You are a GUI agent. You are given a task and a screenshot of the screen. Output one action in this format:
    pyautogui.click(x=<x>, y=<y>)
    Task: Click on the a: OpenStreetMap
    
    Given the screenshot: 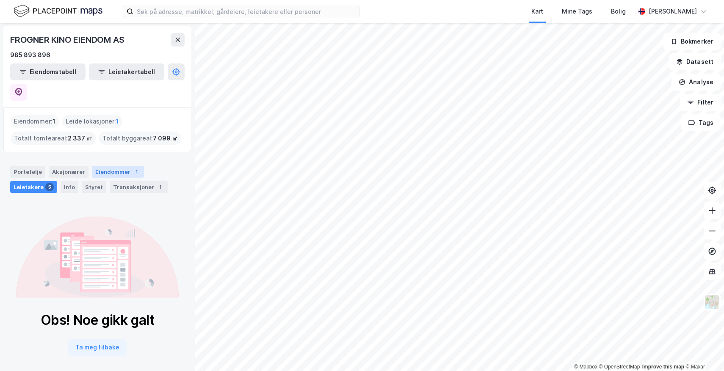 What is the action you would take?
    pyautogui.click(x=620, y=367)
    